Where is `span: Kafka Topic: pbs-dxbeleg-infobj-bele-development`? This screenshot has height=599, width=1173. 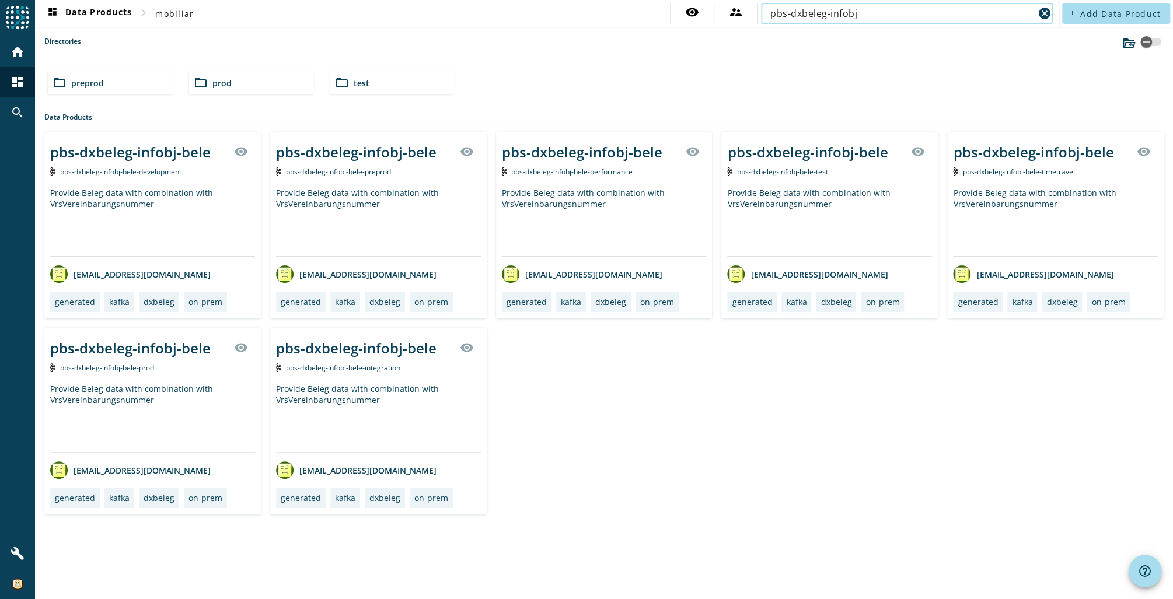
span: Kafka Topic: pbs-dxbeleg-infobj-bele-development is located at coordinates (121, 172).